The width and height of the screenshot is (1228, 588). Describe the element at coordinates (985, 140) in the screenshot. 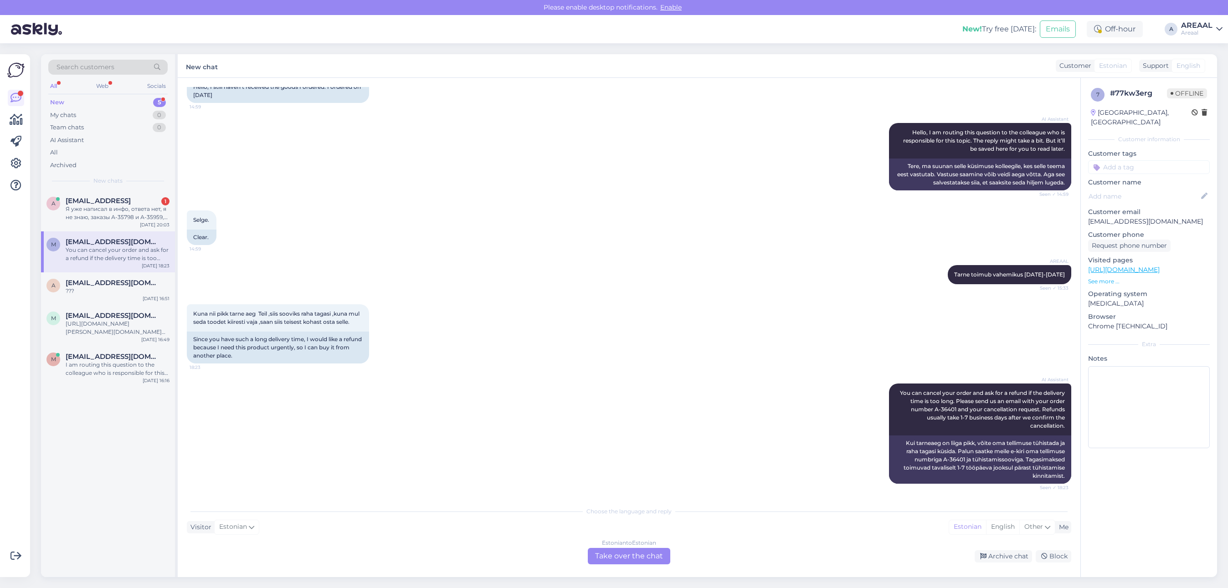

I see `span: Hello, I am routing this question to the colleague who is responsible for this topic. The reply m...` at that location.